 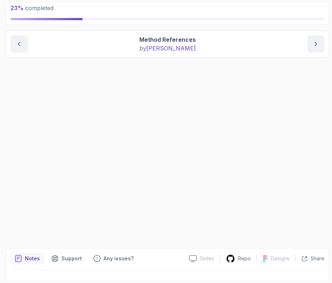 I want to click on button: previous content, so click(x=19, y=44).